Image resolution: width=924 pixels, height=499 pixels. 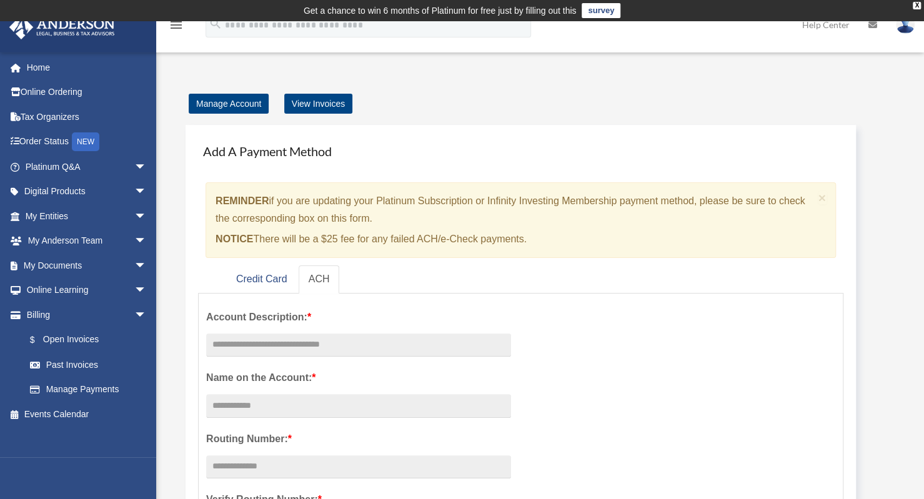 What do you see at coordinates (87, 265) in the screenshot?
I see `a: My Documentsarrow_drop_down` at bounding box center [87, 265].